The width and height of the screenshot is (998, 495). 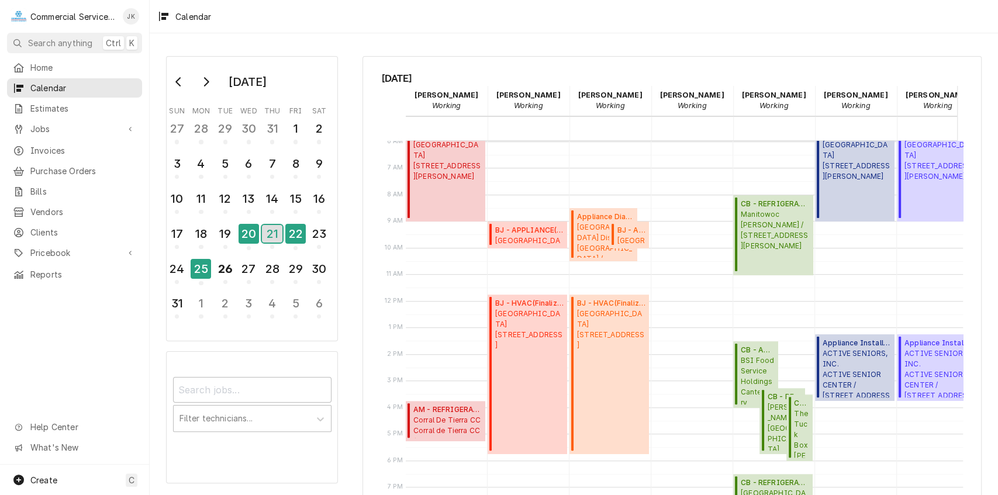 What do you see at coordinates (248, 234) in the screenshot?
I see `div: 20` at bounding box center [248, 234].